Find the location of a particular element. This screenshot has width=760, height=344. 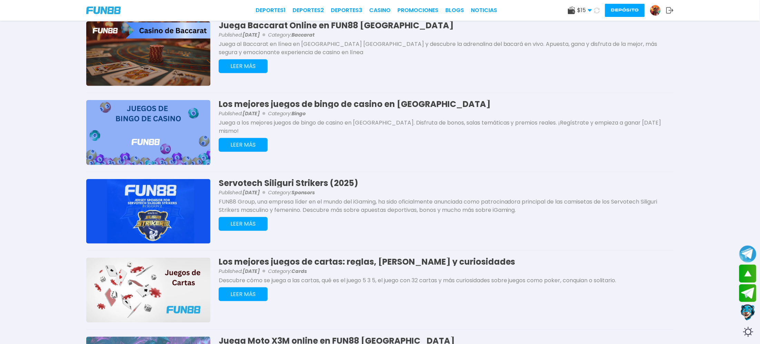

span: $ 15 is located at coordinates (585, 10).